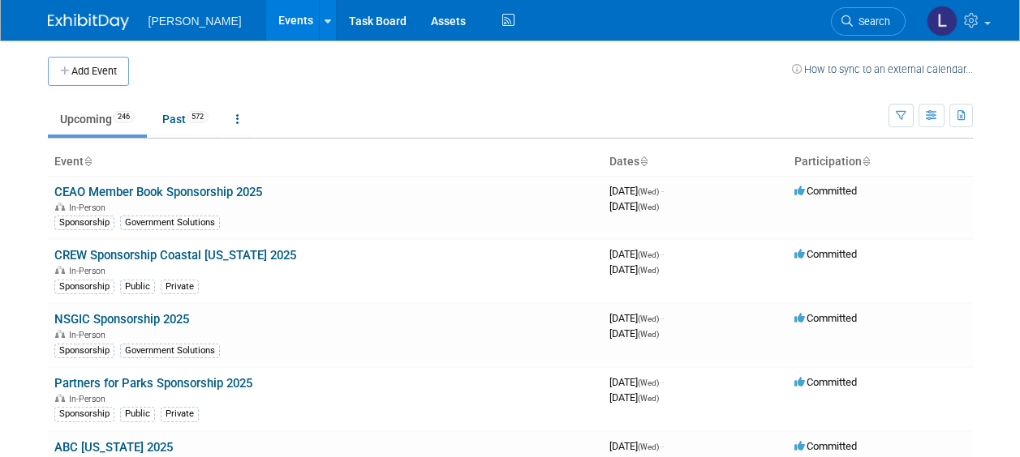 This screenshot has width=1020, height=457. Describe the element at coordinates (185, 119) in the screenshot. I see `a: Past572` at that location.